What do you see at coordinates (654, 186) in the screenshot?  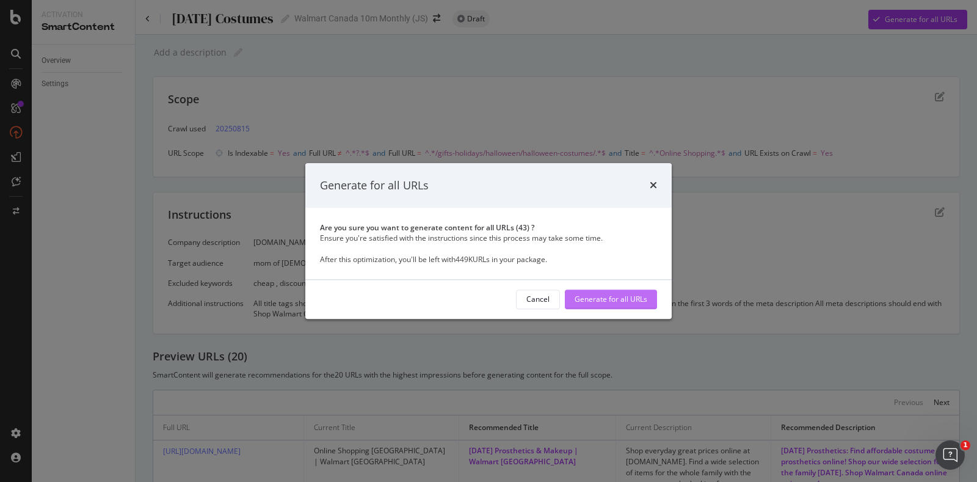 I see `div: times` at bounding box center [654, 186].